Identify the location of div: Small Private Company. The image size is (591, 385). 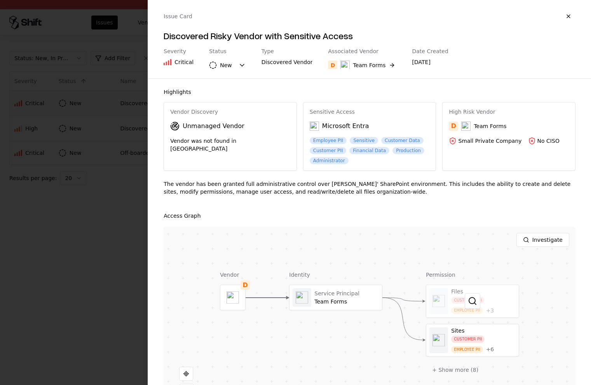
(489, 141).